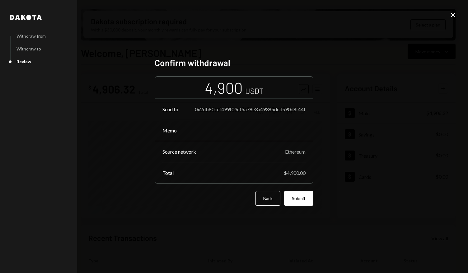 This screenshot has width=468, height=273. What do you see at coordinates (268, 198) in the screenshot?
I see `button: Back` at bounding box center [268, 198].